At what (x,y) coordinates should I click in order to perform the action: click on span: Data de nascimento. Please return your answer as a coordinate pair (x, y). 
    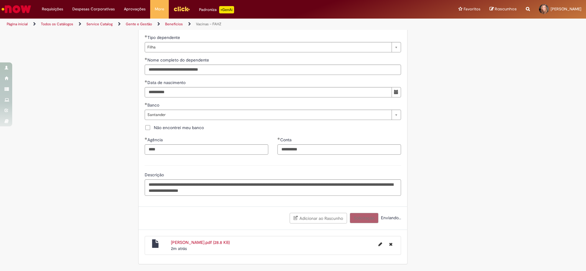
    Looking at the image, I should click on (167, 83).